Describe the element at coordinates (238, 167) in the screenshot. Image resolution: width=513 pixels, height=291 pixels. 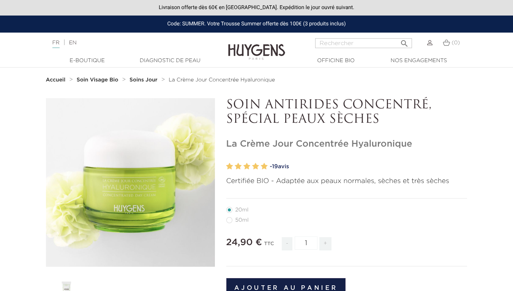
I see `label: 2` at that location.